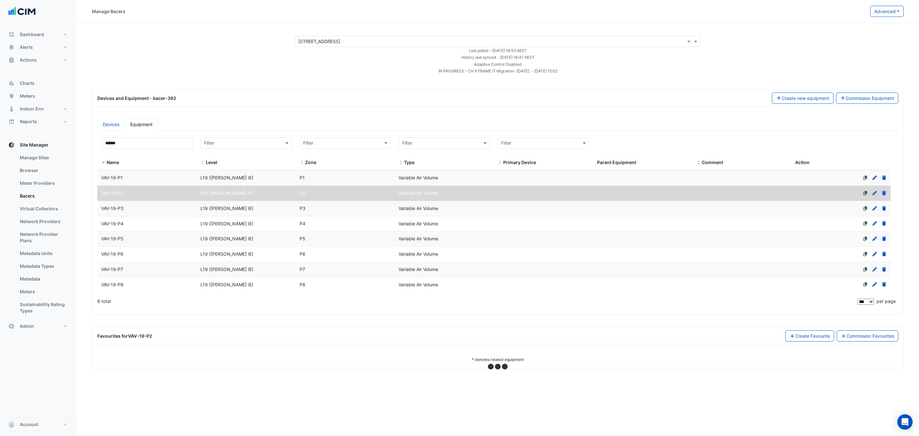  I want to click on span: per page, so click(886, 301).